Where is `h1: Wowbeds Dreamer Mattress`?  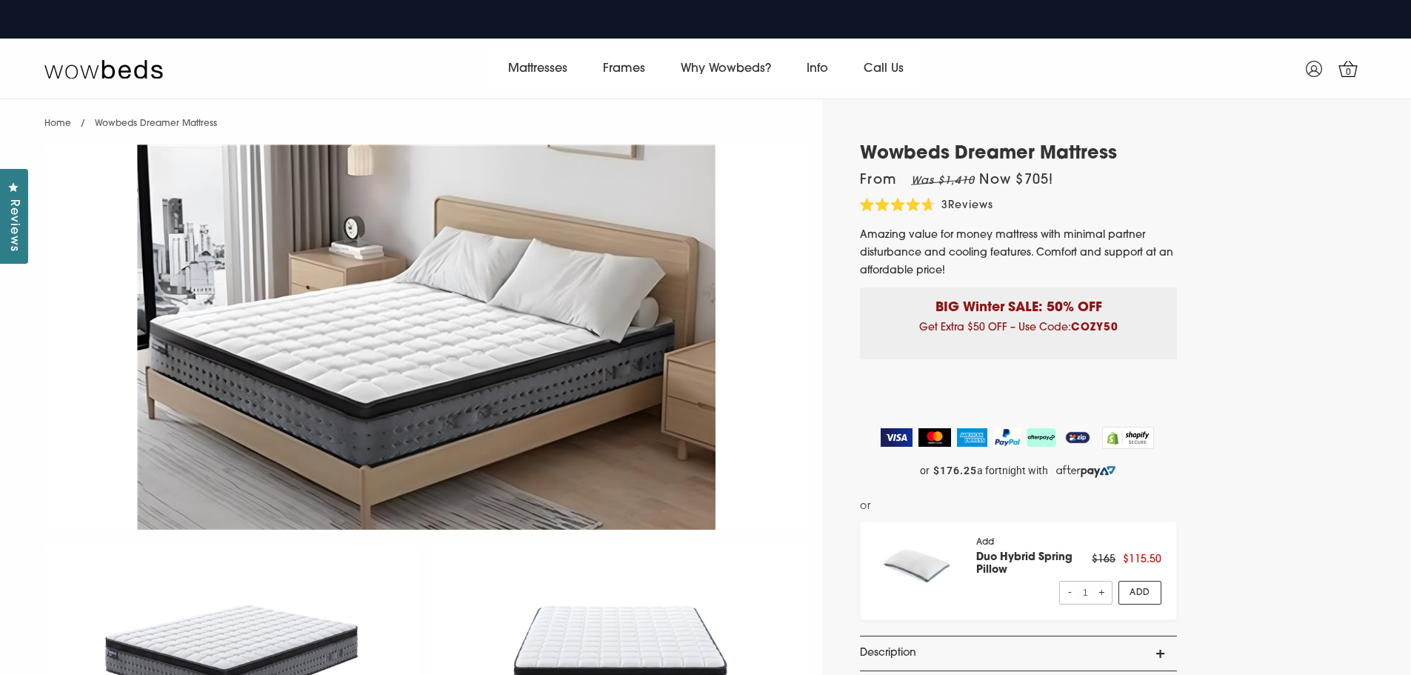 h1: Wowbeds Dreamer Mattress is located at coordinates (1018, 154).